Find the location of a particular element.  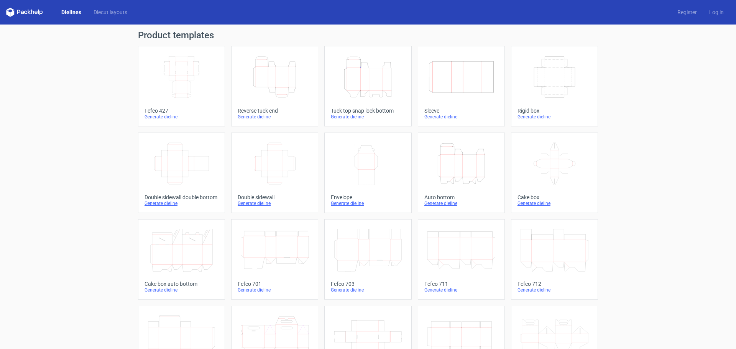

a: Auto bottomGenerate dieline is located at coordinates (461, 173).